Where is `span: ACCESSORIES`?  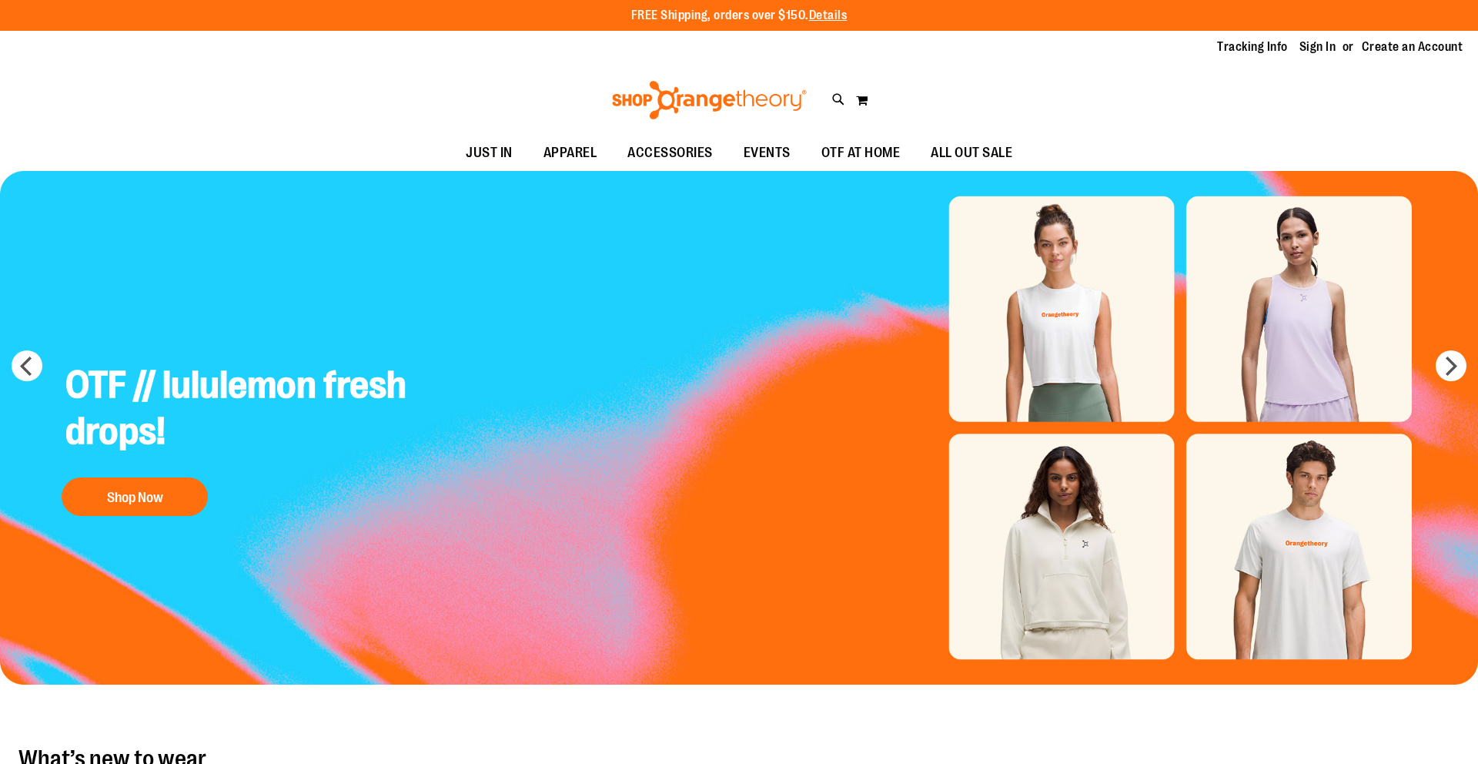 span: ACCESSORIES is located at coordinates (670, 152).